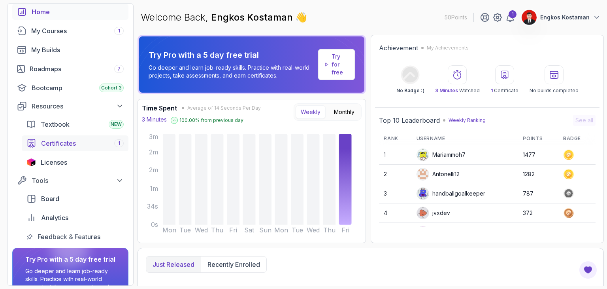 This screenshot has height=289, width=607. Describe the element at coordinates (70, 69) in the screenshot. I see `a: roadmaps` at that location.